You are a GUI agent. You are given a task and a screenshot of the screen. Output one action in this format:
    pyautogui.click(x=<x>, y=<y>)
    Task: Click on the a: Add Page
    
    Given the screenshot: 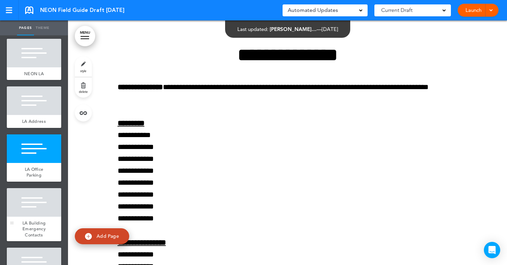 What is the action you would take?
    pyautogui.click(x=102, y=236)
    